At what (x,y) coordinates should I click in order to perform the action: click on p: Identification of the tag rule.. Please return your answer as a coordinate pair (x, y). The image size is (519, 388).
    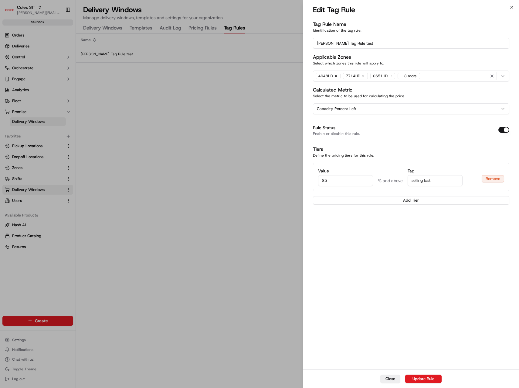
    Looking at the image, I should click on (412, 30).